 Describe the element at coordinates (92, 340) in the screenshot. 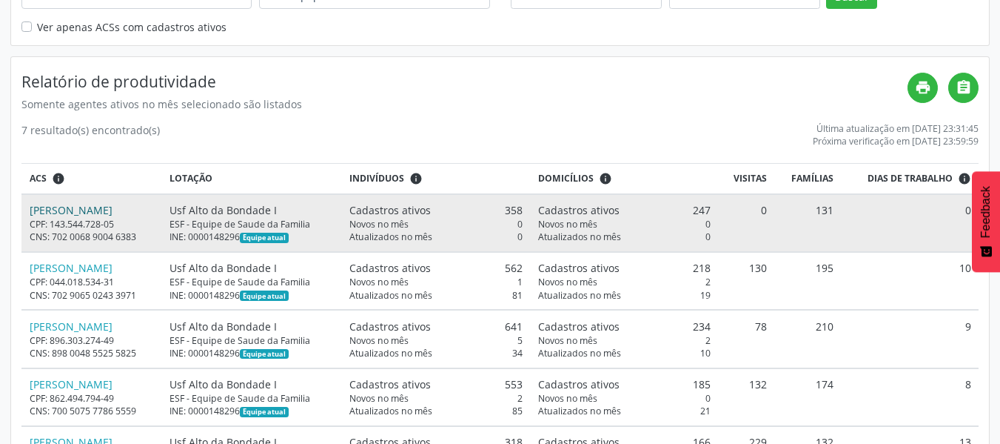

I see `div: CPF: 896.303.274-49` at that location.